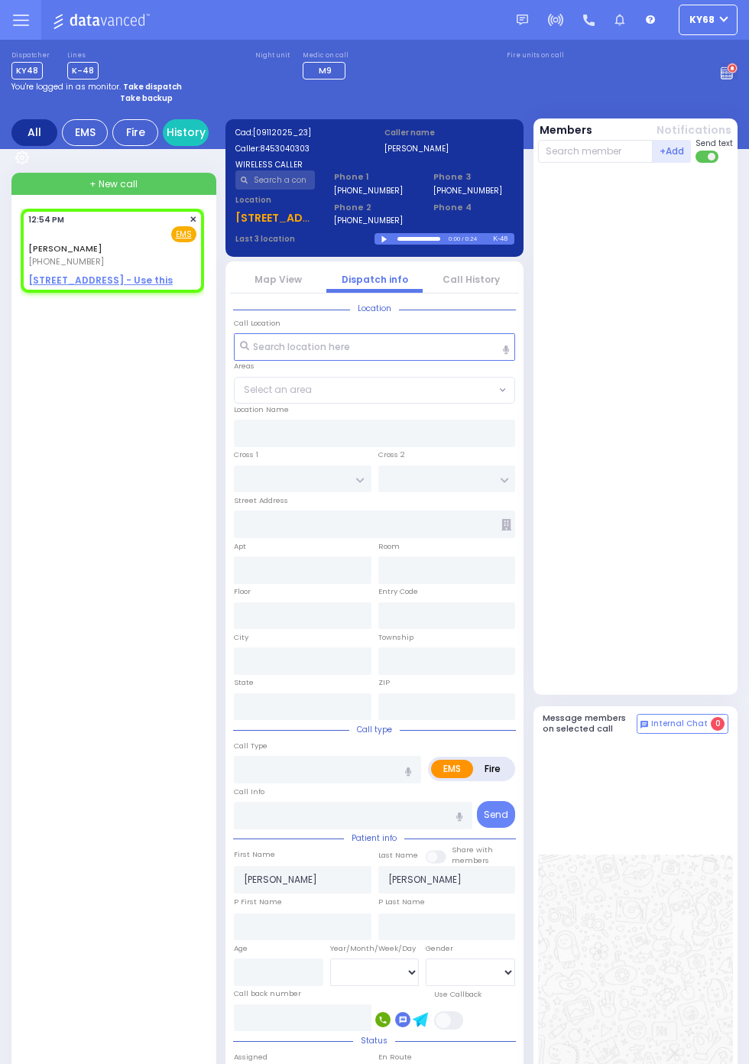 The image size is (749, 1064). What do you see at coordinates (31, 56) in the screenshot?
I see `label: Dispatcher` at bounding box center [31, 56].